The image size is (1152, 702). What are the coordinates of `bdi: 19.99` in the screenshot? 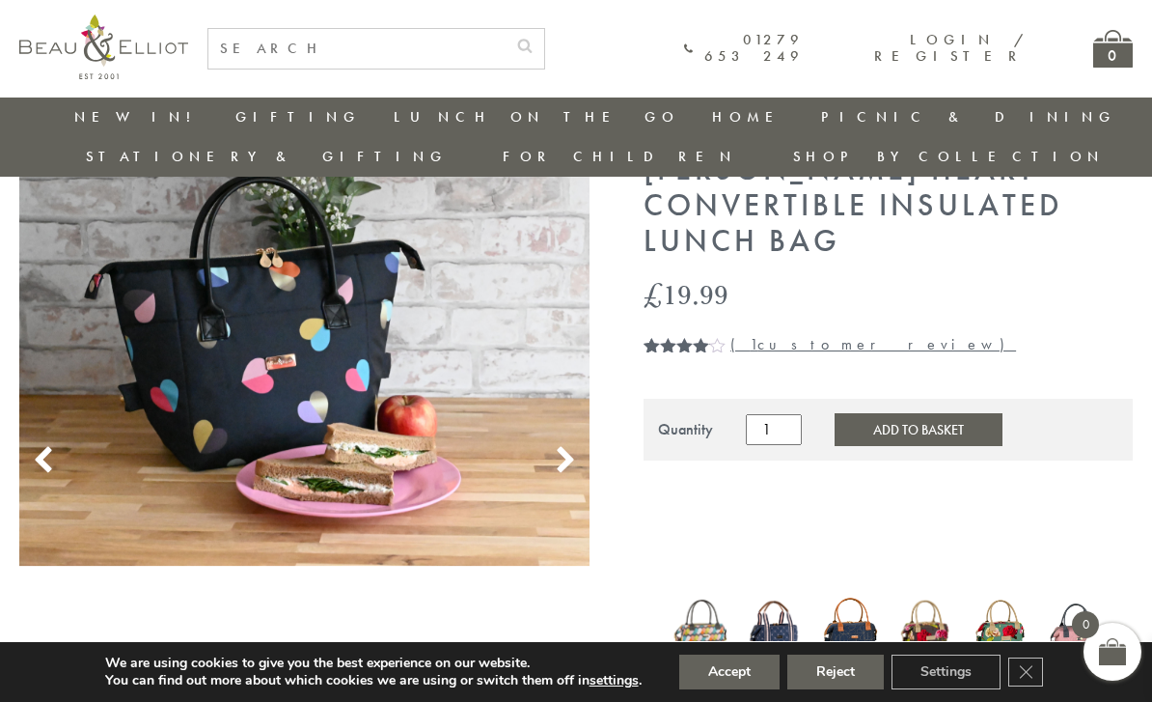 It's located at (686, 293).